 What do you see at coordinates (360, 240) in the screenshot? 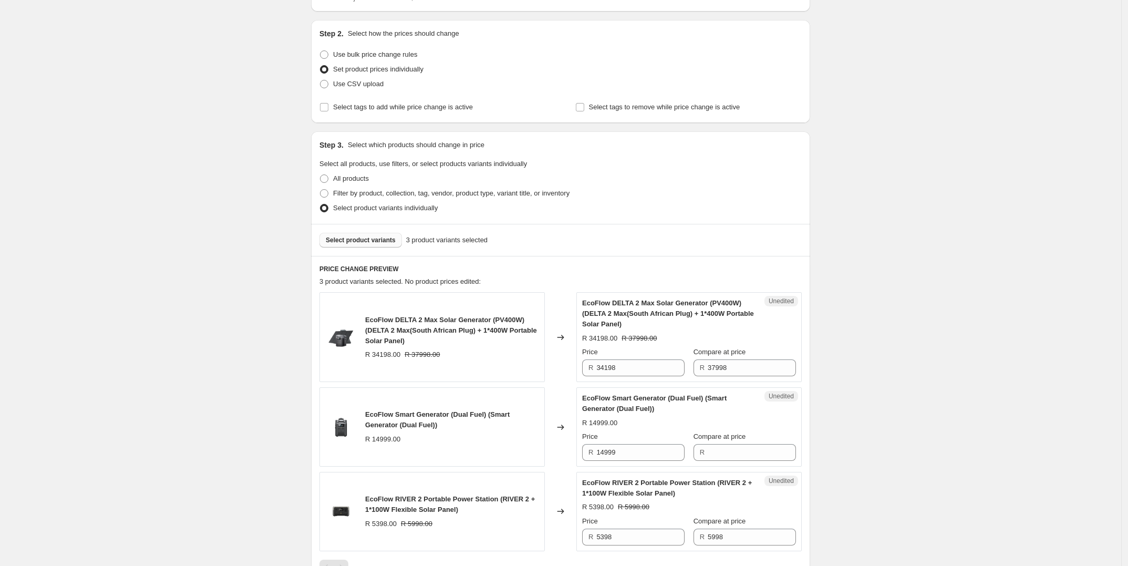
I see `button: Select product variants` at bounding box center [360, 240].